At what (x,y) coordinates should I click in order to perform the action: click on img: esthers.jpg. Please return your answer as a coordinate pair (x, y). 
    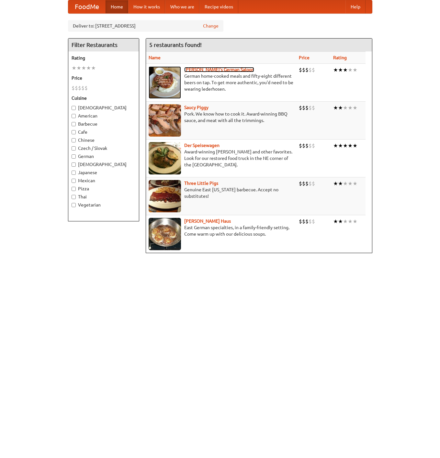
    Looking at the image, I should click on (165, 83).